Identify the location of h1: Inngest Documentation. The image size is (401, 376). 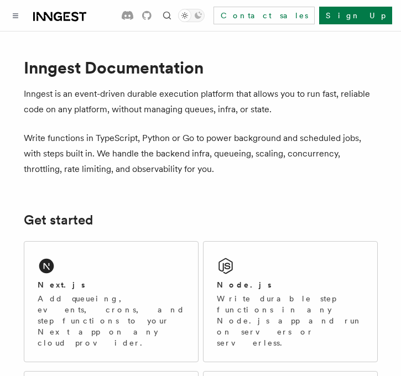
(201, 68).